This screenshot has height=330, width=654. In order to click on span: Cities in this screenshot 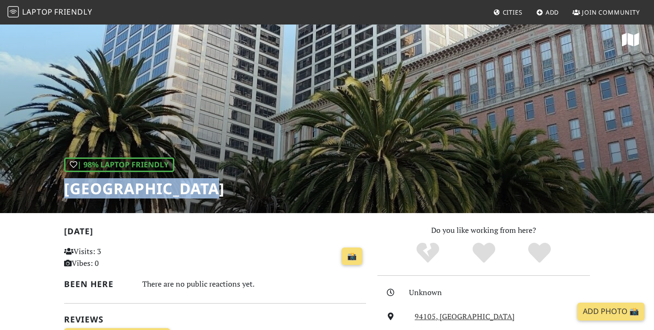, I will do `click(513, 12)`.